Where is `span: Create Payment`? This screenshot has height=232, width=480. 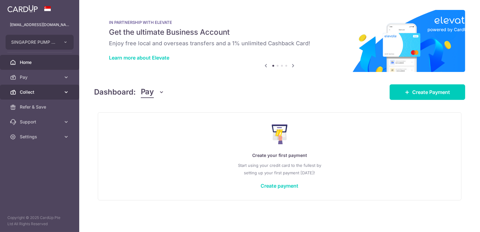 span: Create Payment is located at coordinates (431, 92).